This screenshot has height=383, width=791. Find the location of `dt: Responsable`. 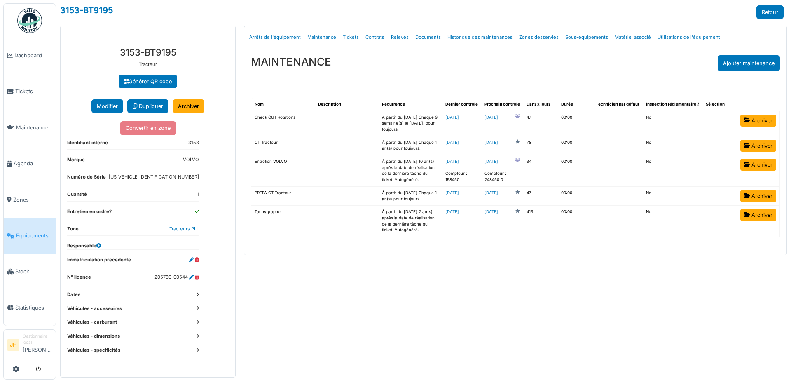

dt: Responsable is located at coordinates (84, 246).